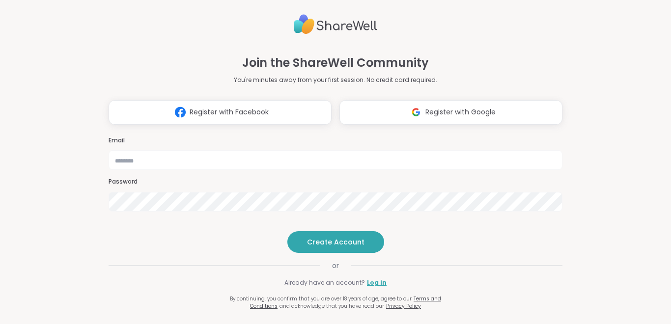  What do you see at coordinates (336, 63) in the screenshot?
I see `h1: Join the ShareWell Community` at bounding box center [336, 63].